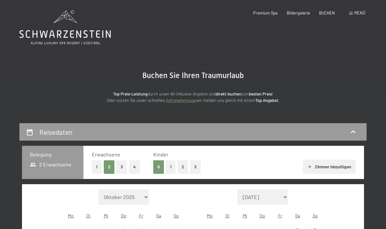 The width and height of the screenshot is (386, 229). Describe the element at coordinates (228, 94) in the screenshot. I see `strong: direkt buchen` at that location.